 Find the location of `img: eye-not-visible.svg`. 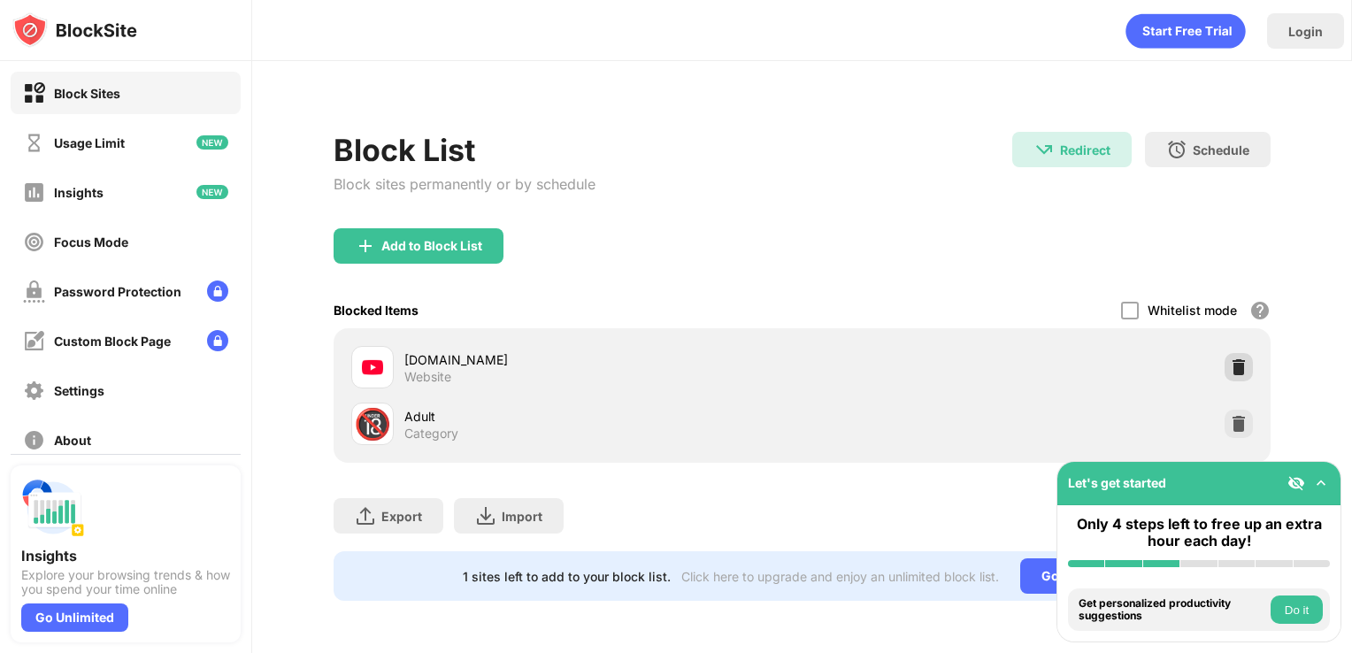

img: eye-not-visible.svg is located at coordinates (1297, 483).